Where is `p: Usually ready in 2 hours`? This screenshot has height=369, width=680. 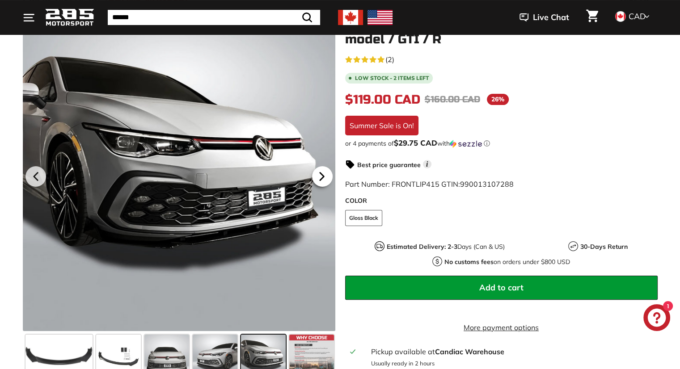
p: Usually ready in 2 hours is located at coordinates (511, 363).